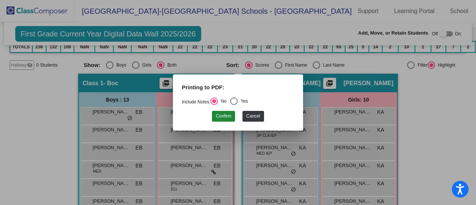 The height and width of the screenshot is (205, 476). I want to click on button: Cancel, so click(253, 116).